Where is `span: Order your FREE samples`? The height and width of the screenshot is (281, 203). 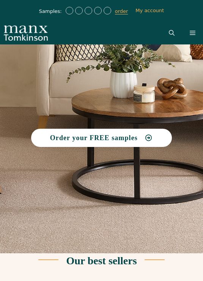 span: Order your FREE samples is located at coordinates (94, 138).